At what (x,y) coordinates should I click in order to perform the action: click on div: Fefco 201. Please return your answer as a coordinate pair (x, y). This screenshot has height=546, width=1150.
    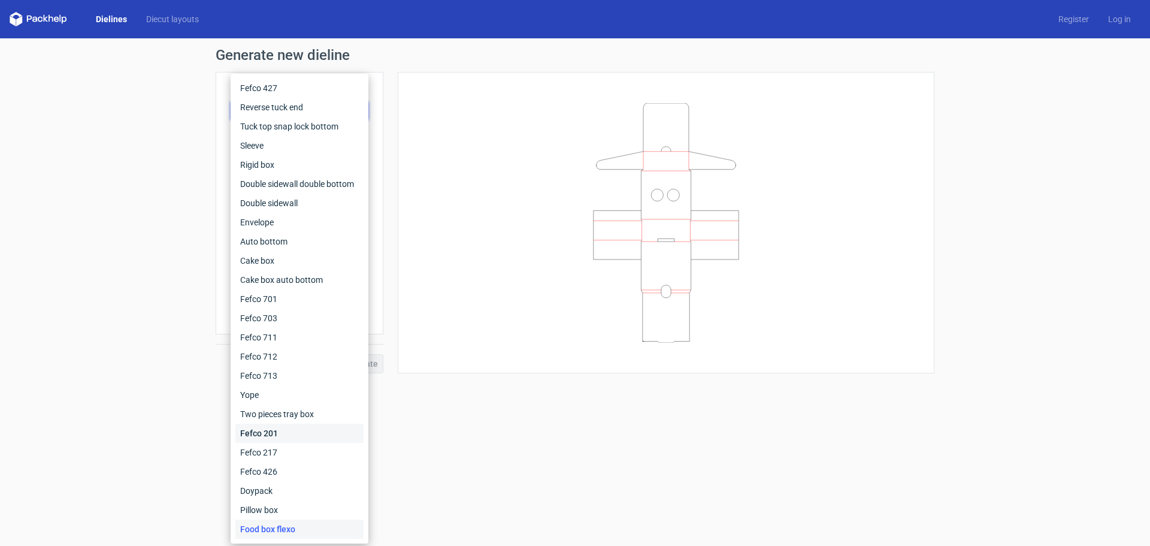
    Looking at the image, I should click on (300, 433).